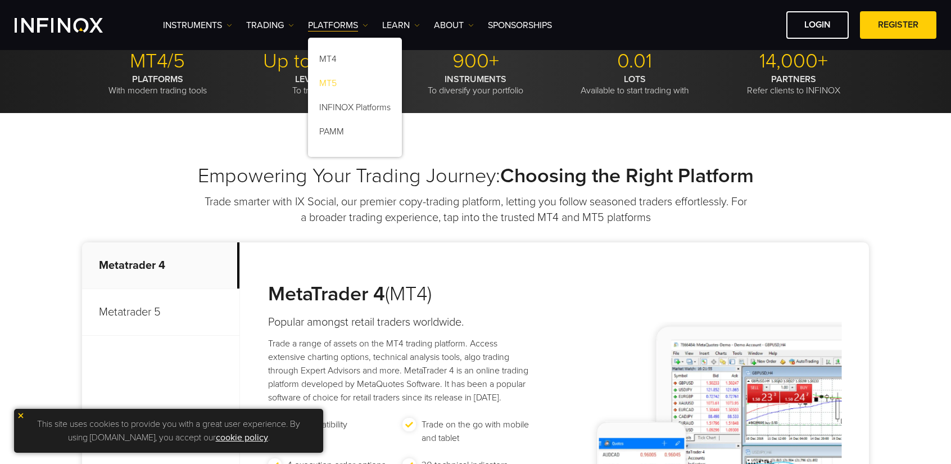 Image resolution: width=951 pixels, height=464 pixels. What do you see at coordinates (270, 25) in the screenshot?
I see `a: TRADING` at bounding box center [270, 25].